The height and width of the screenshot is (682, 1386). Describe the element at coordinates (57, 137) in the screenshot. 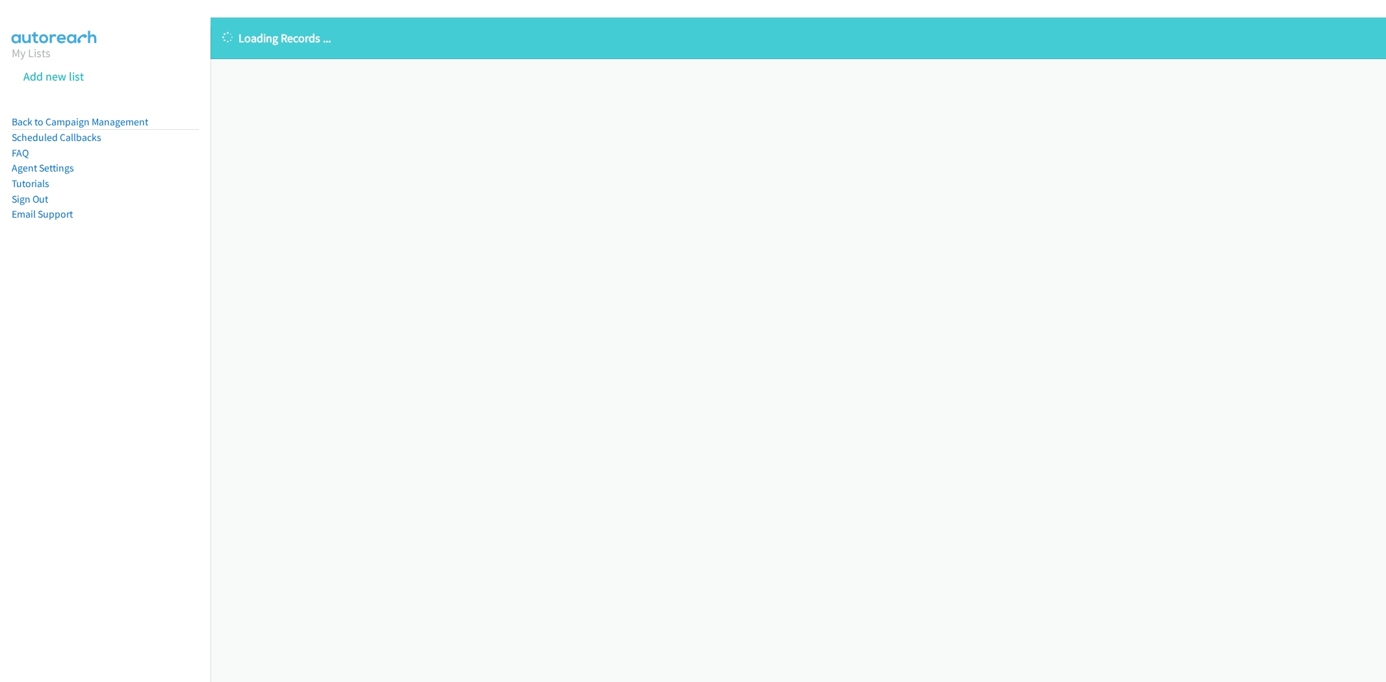

I see `a: Scheduled Callbacks` at that location.